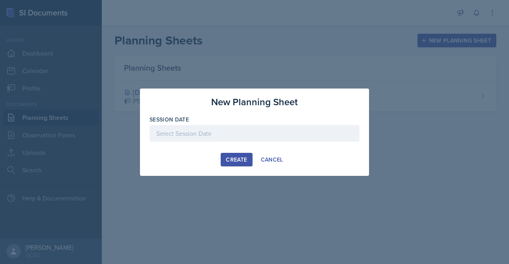  I want to click on h3: New Planning Sheet, so click(254, 102).